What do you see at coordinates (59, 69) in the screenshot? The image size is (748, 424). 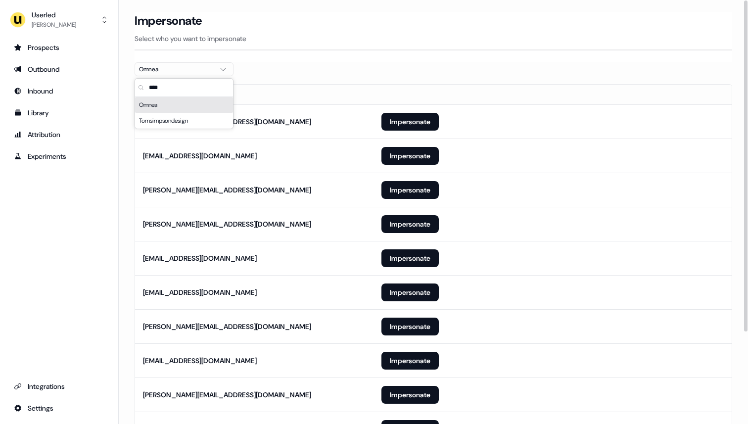 I see `a: Go to outbound experience` at bounding box center [59, 69].